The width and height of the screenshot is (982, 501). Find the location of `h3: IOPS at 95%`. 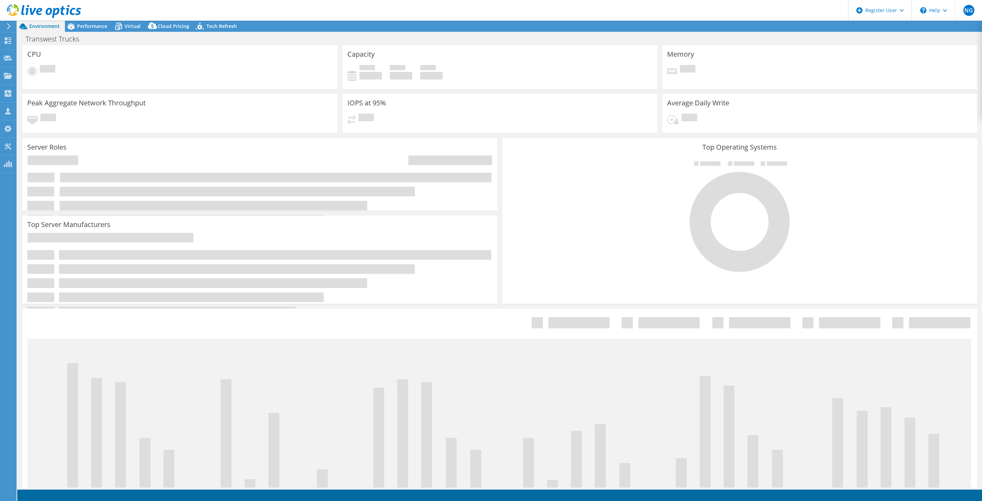

h3: IOPS at 95% is located at coordinates (367, 103).